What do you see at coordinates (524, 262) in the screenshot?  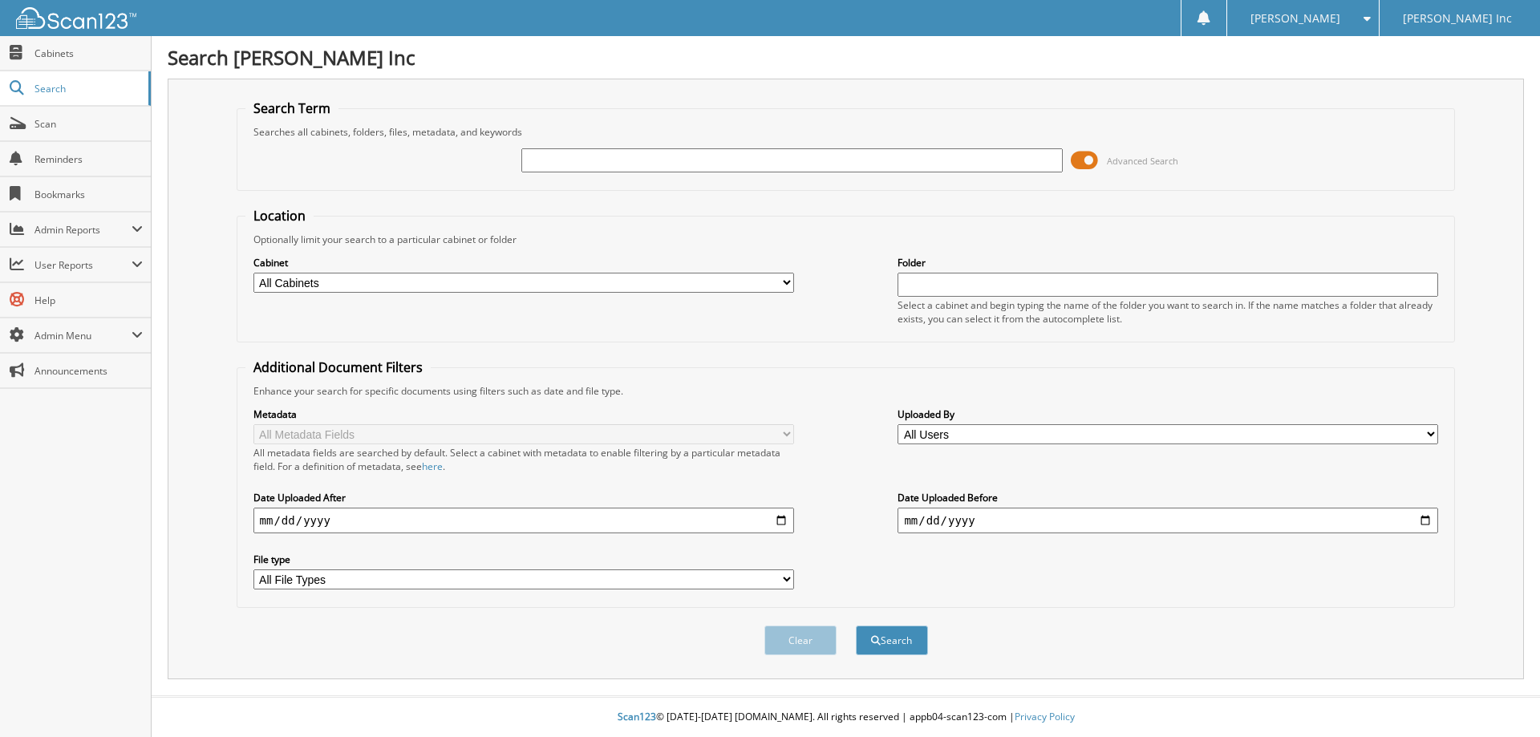 I see `label: Cabinet` at bounding box center [524, 262].